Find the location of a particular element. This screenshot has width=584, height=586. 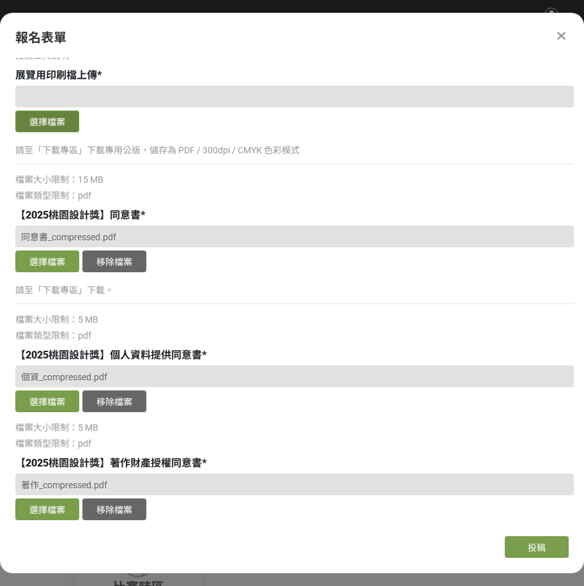

span: 投稿 is located at coordinates (537, 547).